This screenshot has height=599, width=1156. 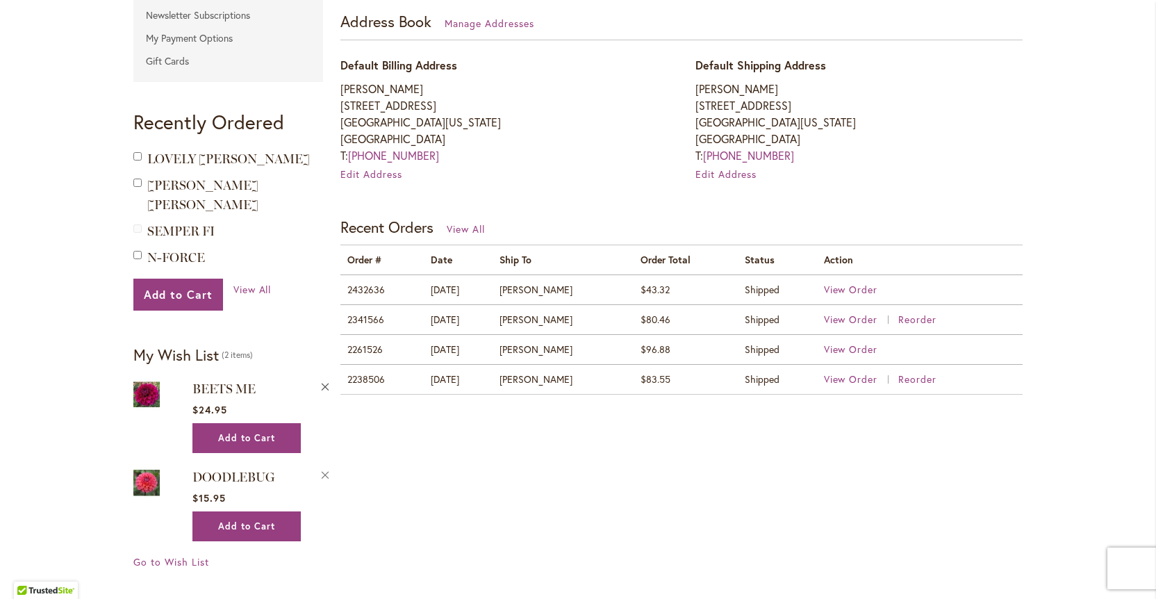 I want to click on span: $15.95, so click(x=209, y=497).